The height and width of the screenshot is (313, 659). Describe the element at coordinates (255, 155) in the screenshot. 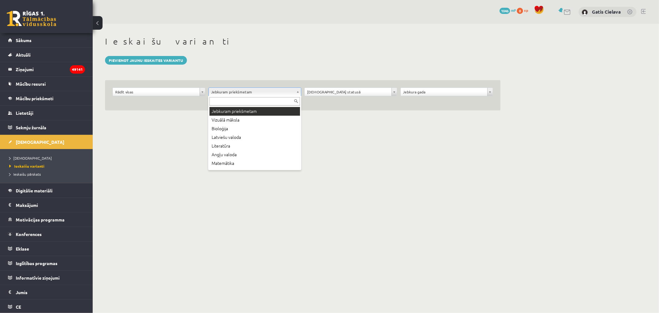

I see `div: Angļu valoda` at that location.